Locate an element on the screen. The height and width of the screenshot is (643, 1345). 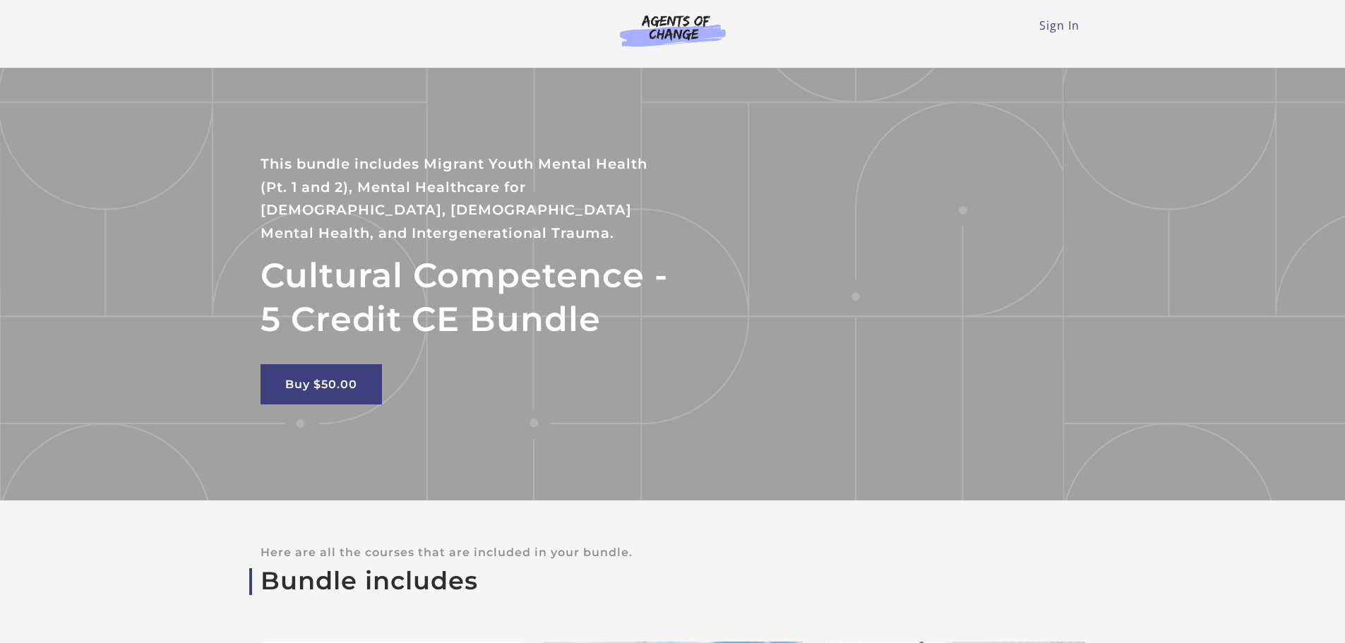
h2: Cultural Competence - 5 Credit CE Bundle is located at coordinates (467, 297).